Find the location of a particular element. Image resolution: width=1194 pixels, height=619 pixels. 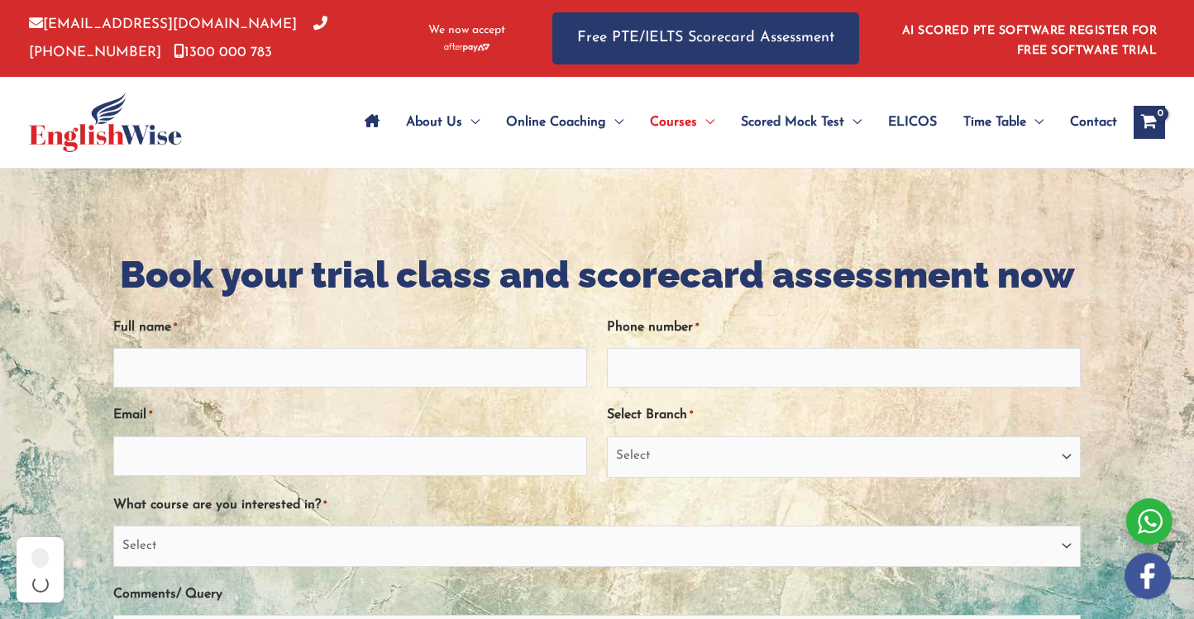

label: Select Branch is located at coordinates (650, 415).